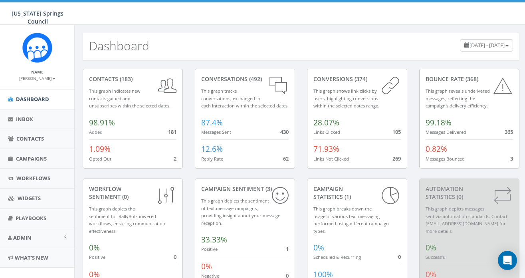 The image size is (525, 278). Describe the element at coordinates (360, 79) in the screenshot. I see `span: (374)` at that location.